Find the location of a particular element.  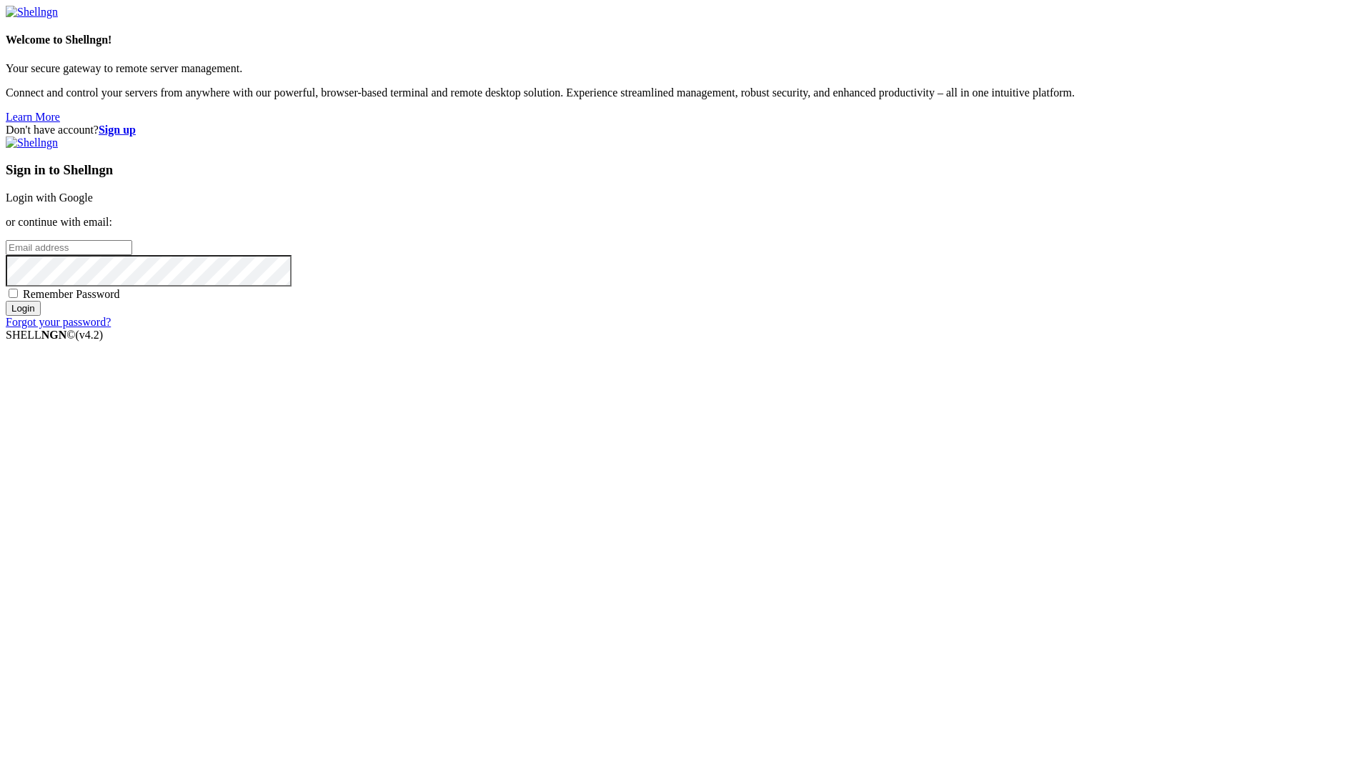

p: or continue with email: is located at coordinates (686, 222).